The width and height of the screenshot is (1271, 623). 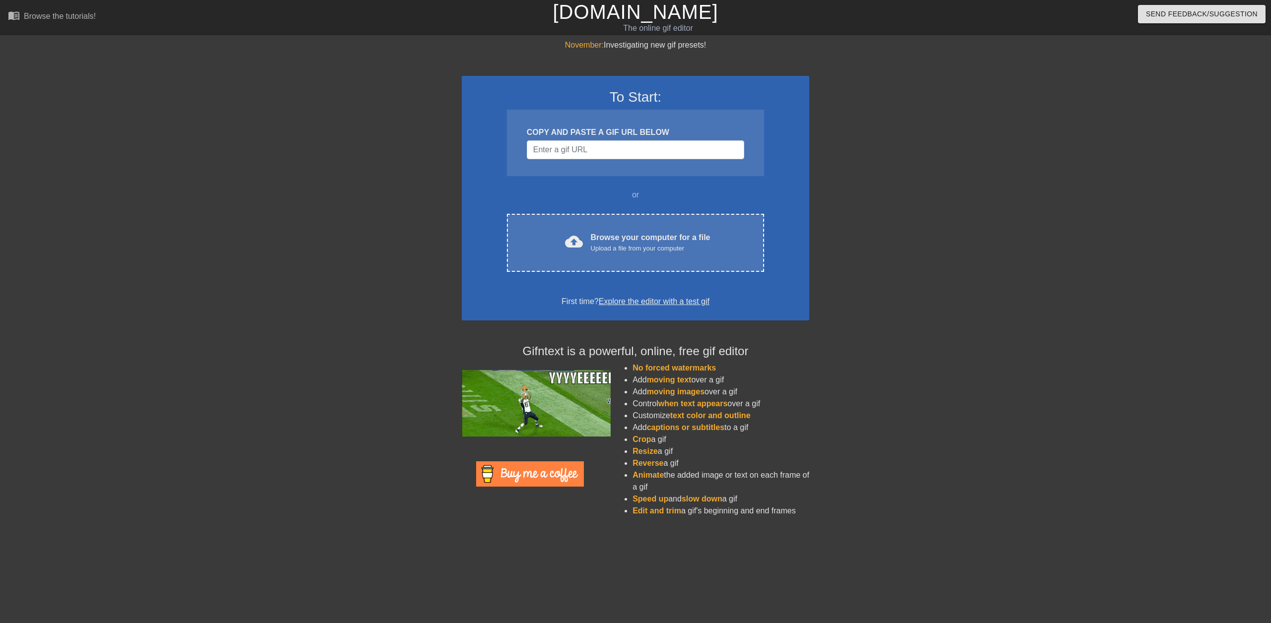 I want to click on div: The online gif editor, so click(x=658, y=28).